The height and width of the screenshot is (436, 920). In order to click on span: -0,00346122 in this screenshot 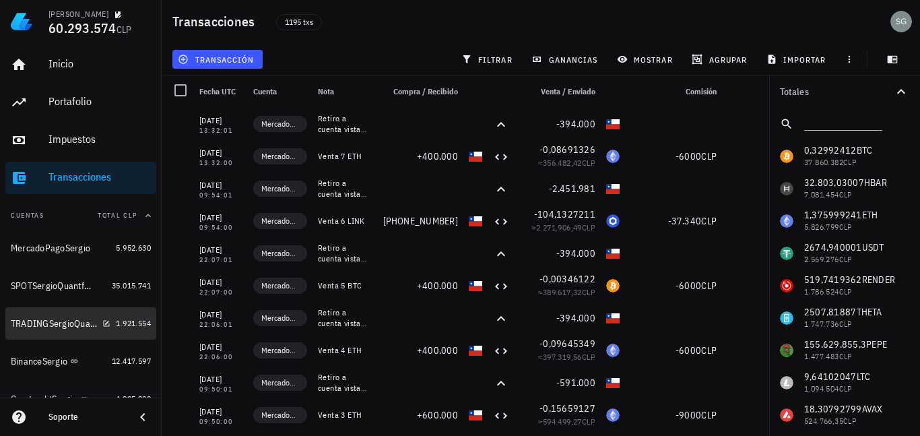, I will do `click(567, 279)`.